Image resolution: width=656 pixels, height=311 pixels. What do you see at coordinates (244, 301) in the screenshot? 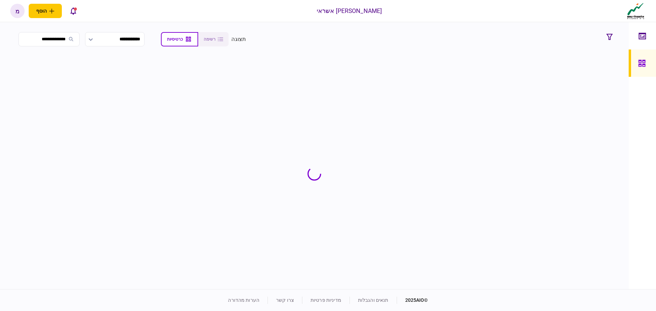
I see `a: הערות מהדורה` at bounding box center [244, 301].